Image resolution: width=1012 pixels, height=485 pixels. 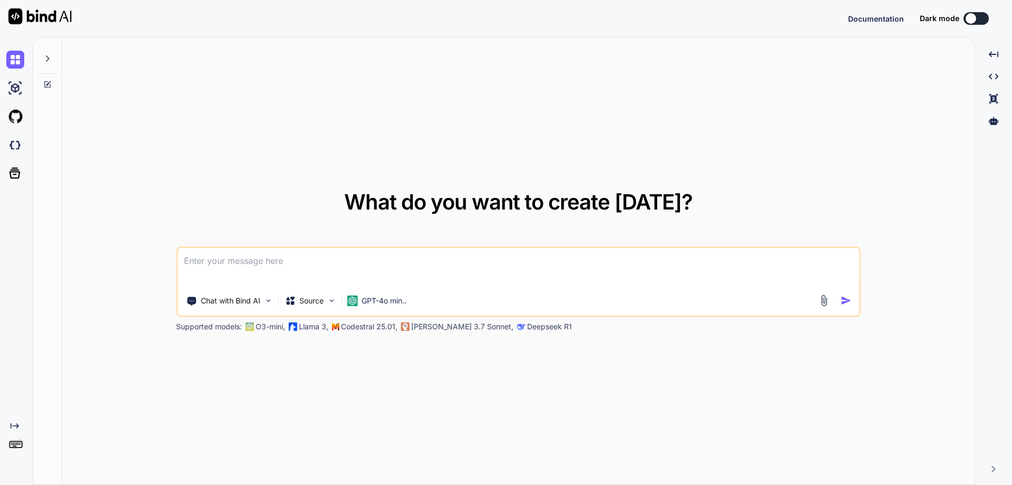 What do you see at coordinates (335, 326) in the screenshot?
I see `img: Mistral-AI` at bounding box center [335, 326].